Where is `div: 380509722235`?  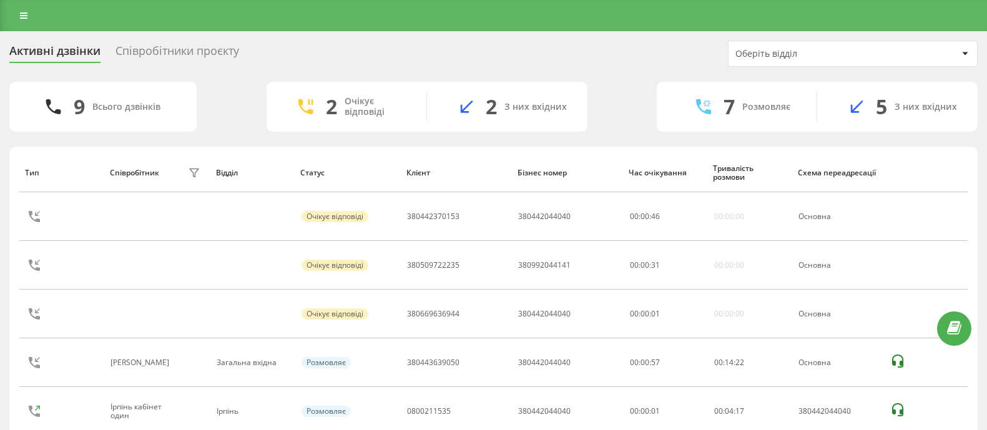 div: 380509722235 is located at coordinates (433, 265).